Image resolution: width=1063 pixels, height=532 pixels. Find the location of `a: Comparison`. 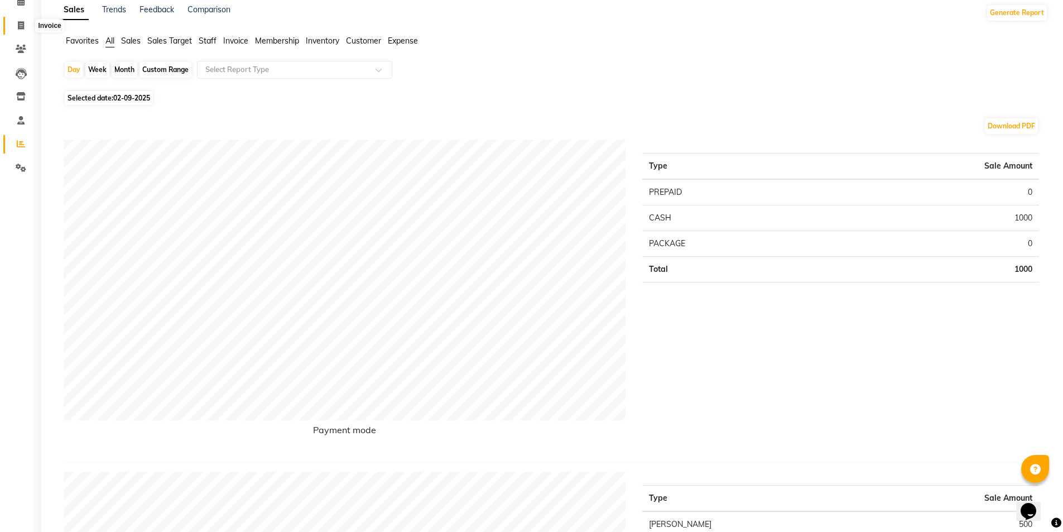

a: Comparison is located at coordinates (209, 9).